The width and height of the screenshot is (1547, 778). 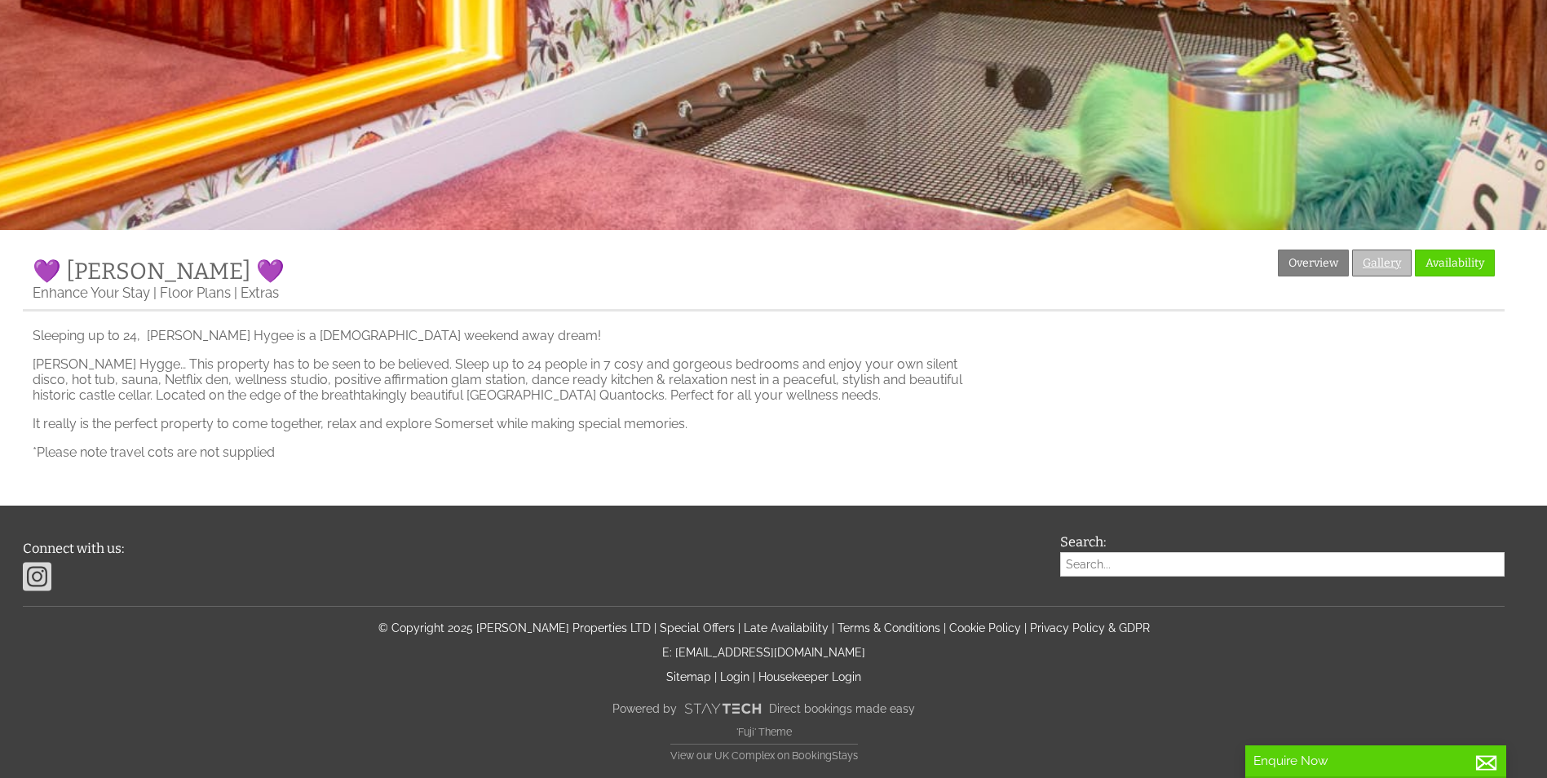 What do you see at coordinates (810, 677) in the screenshot?
I see `a: Housekeeper Login` at bounding box center [810, 677].